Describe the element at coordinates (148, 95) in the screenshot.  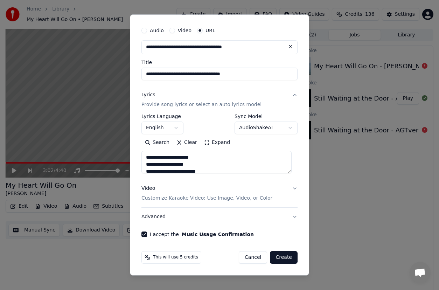
I see `div: Lyrics` at that location.